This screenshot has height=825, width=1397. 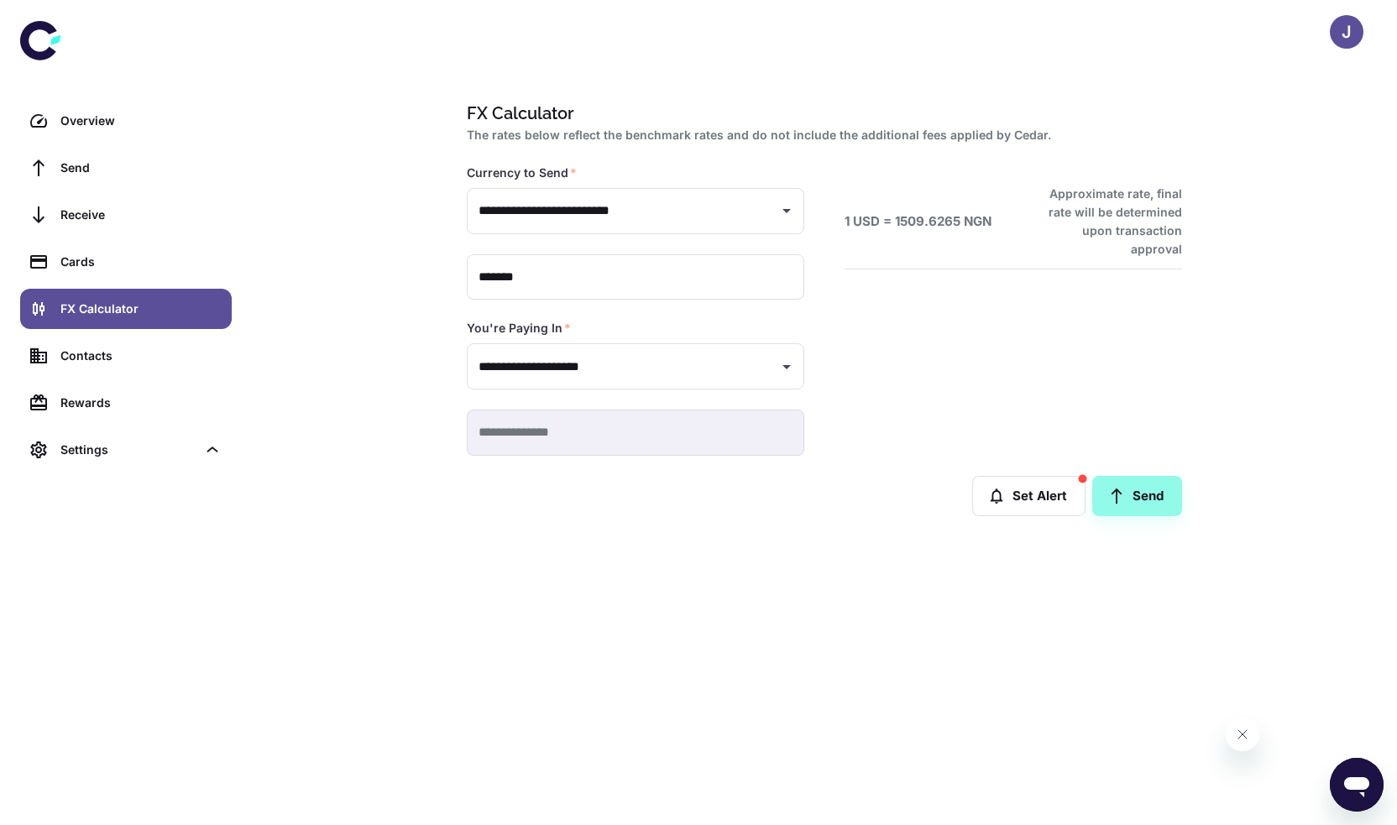 I want to click on div: Contacts, so click(x=141, y=356).